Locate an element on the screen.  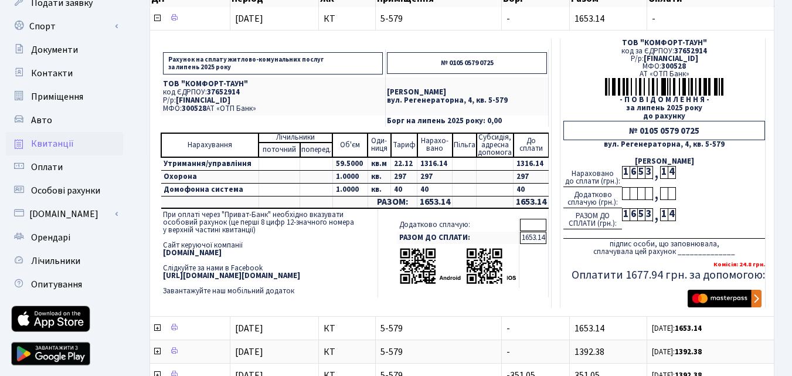
span: 1392.38 is located at coordinates (589, 352).